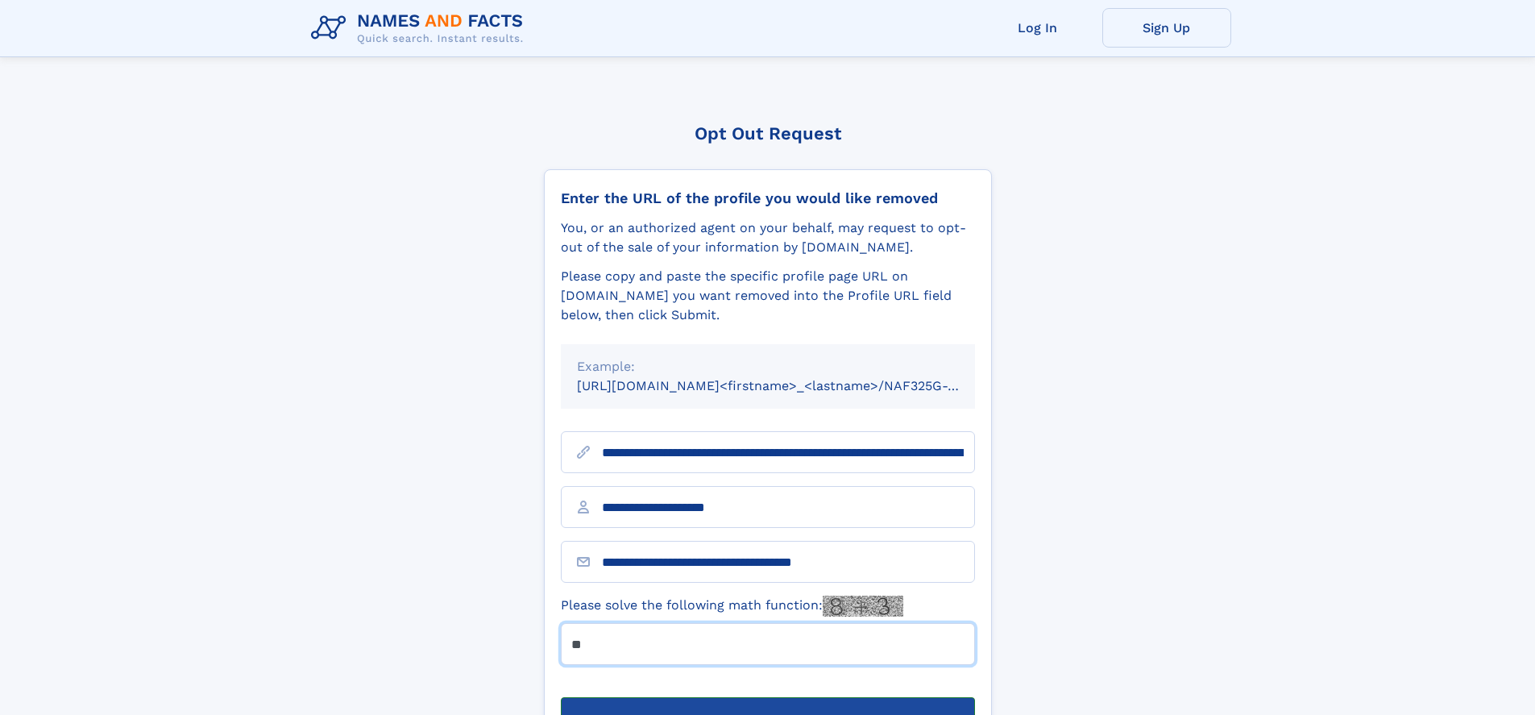 This screenshot has height=715, width=1535. What do you see at coordinates (421, 28) in the screenshot?
I see `img: Logo Names and Facts` at bounding box center [421, 28].